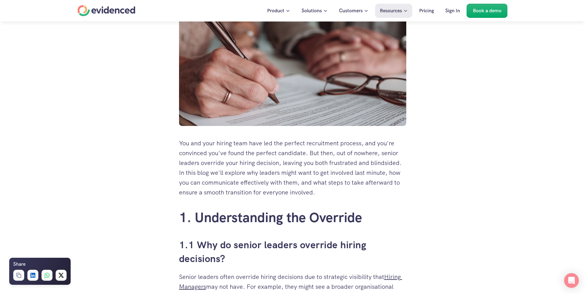 This screenshot has height=294, width=585. I want to click on a: 1.1 Why do senior leaders override hiring decisions?, so click(274, 252).